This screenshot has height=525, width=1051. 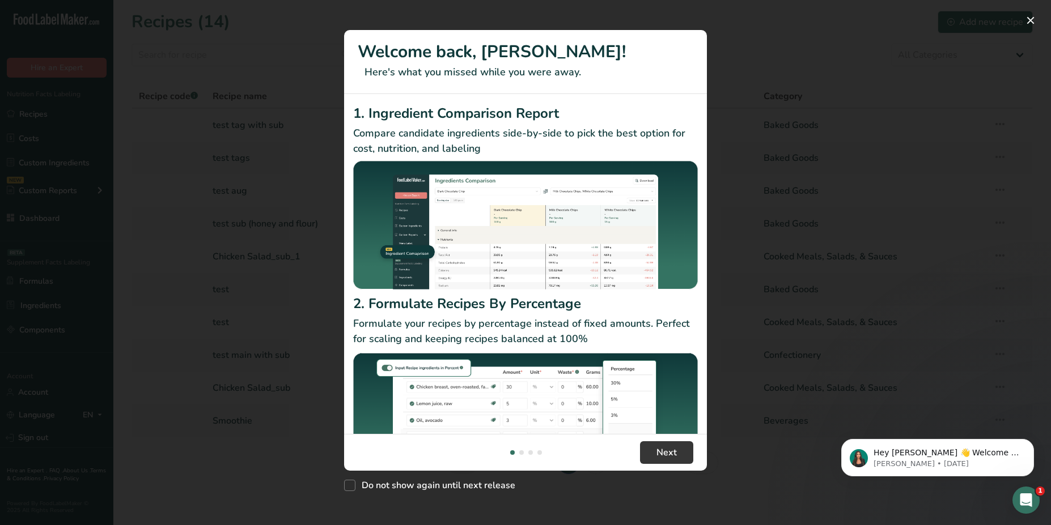 What do you see at coordinates (525, 113) in the screenshot?
I see `h2: 1. Ingredient Comparison Report` at bounding box center [525, 113].